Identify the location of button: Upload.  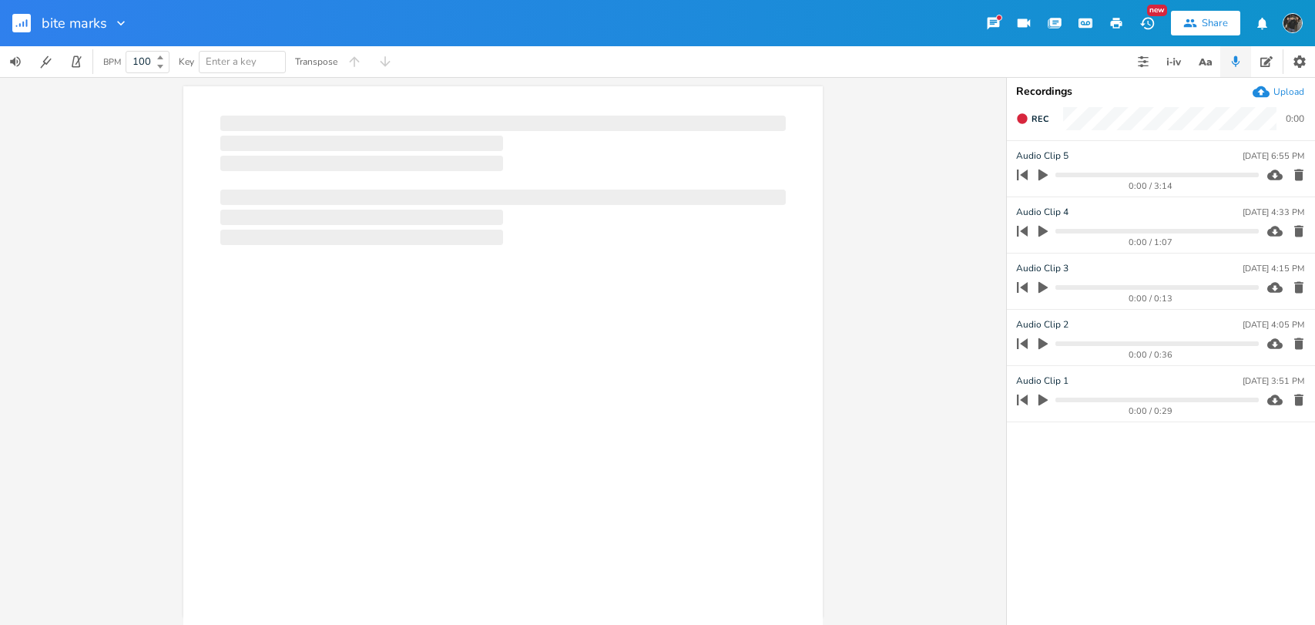
(1278, 92).